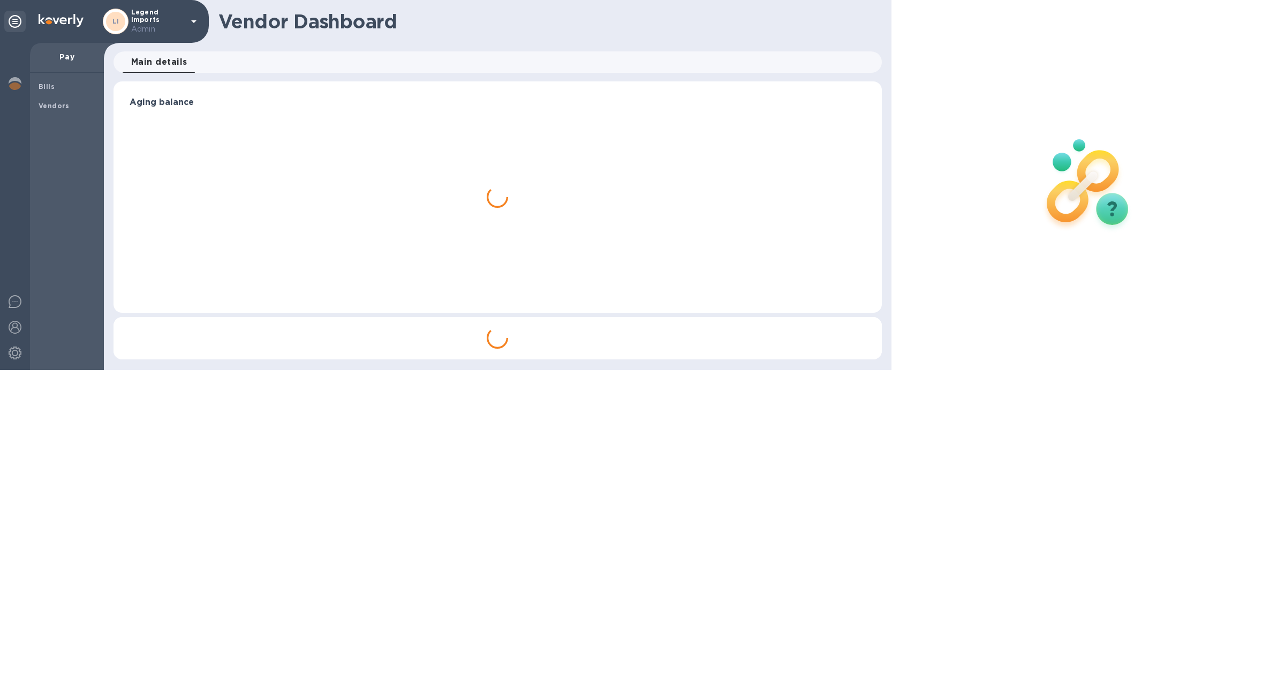 The height and width of the screenshot is (692, 1285). I want to click on p: Legend Imports, so click(158, 21).